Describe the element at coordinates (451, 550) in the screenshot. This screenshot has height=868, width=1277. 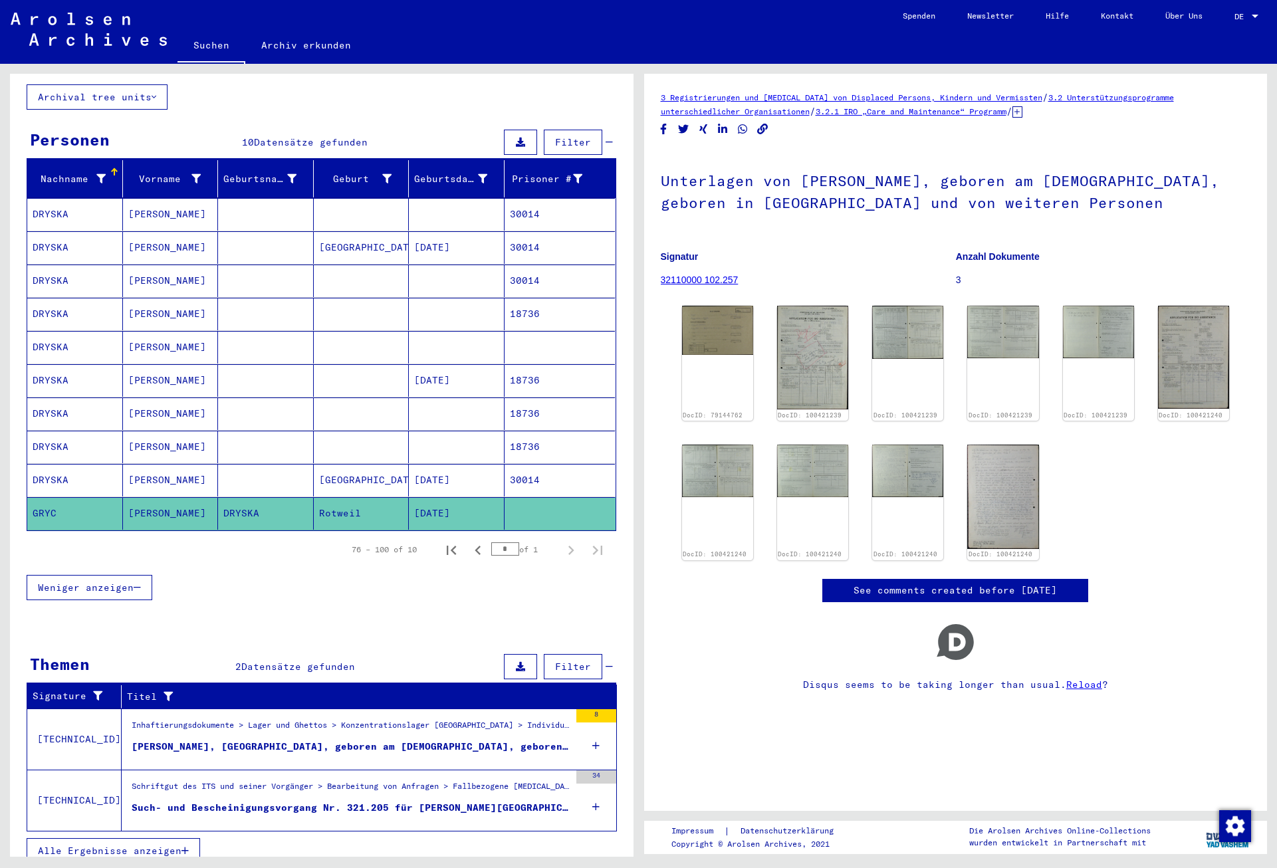
I see `button: First page` at that location.